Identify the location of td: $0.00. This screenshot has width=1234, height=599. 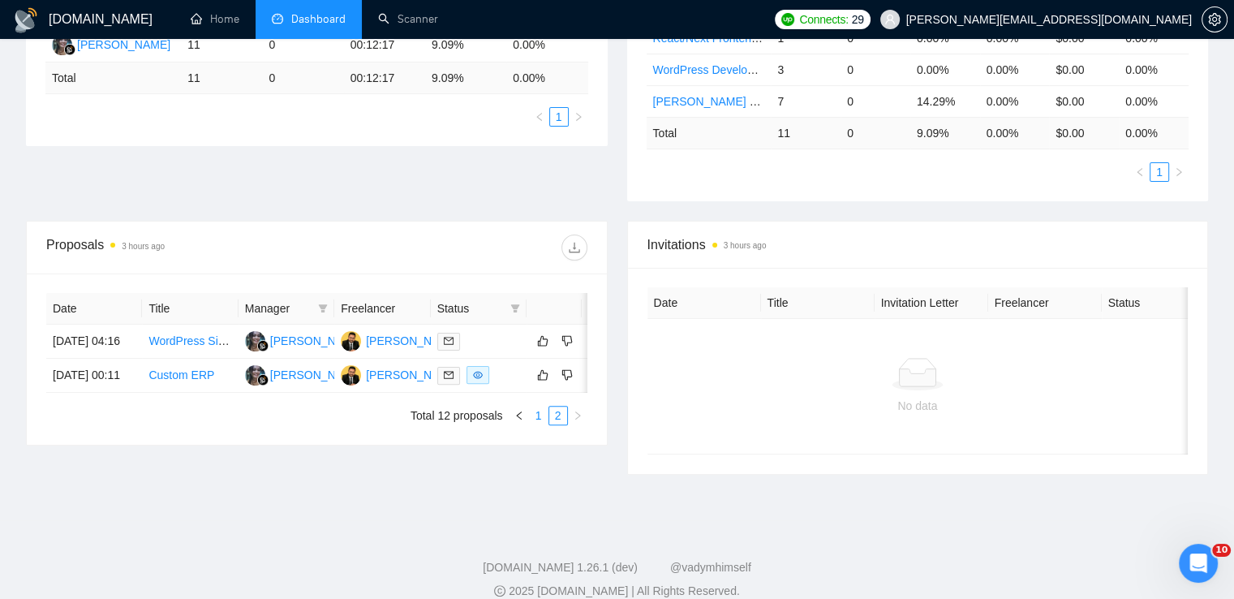
(1084, 101).